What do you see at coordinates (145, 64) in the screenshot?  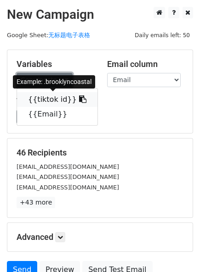 I see `h5: Email column` at bounding box center [145, 64].